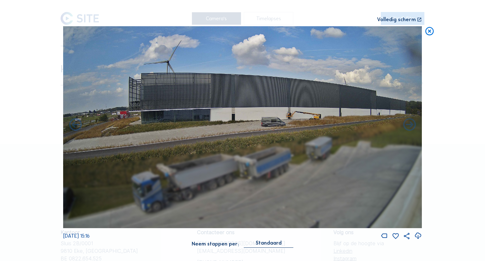 The height and width of the screenshot is (261, 485). What do you see at coordinates (75, 125) in the screenshot?
I see `i: Forward` at bounding box center [75, 125].